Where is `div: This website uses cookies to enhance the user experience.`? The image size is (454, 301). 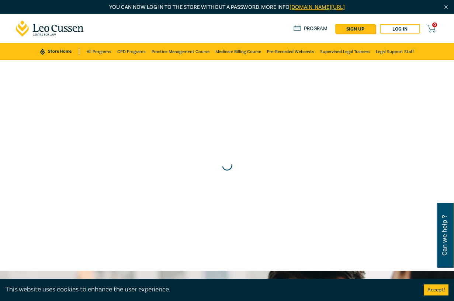 div: This website uses cookies to enhance the user experience. is located at coordinates (209, 290).